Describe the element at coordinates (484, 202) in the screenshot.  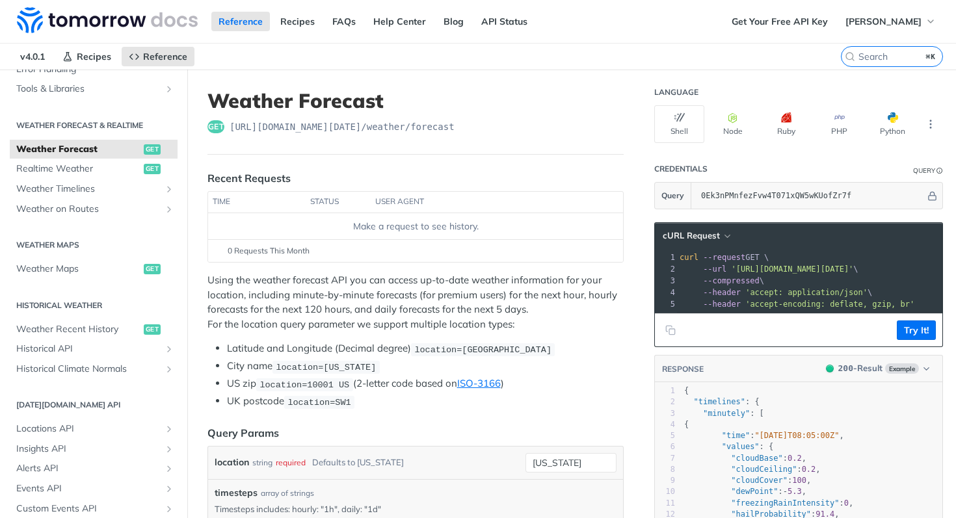
I see `th: user agent` at that location.